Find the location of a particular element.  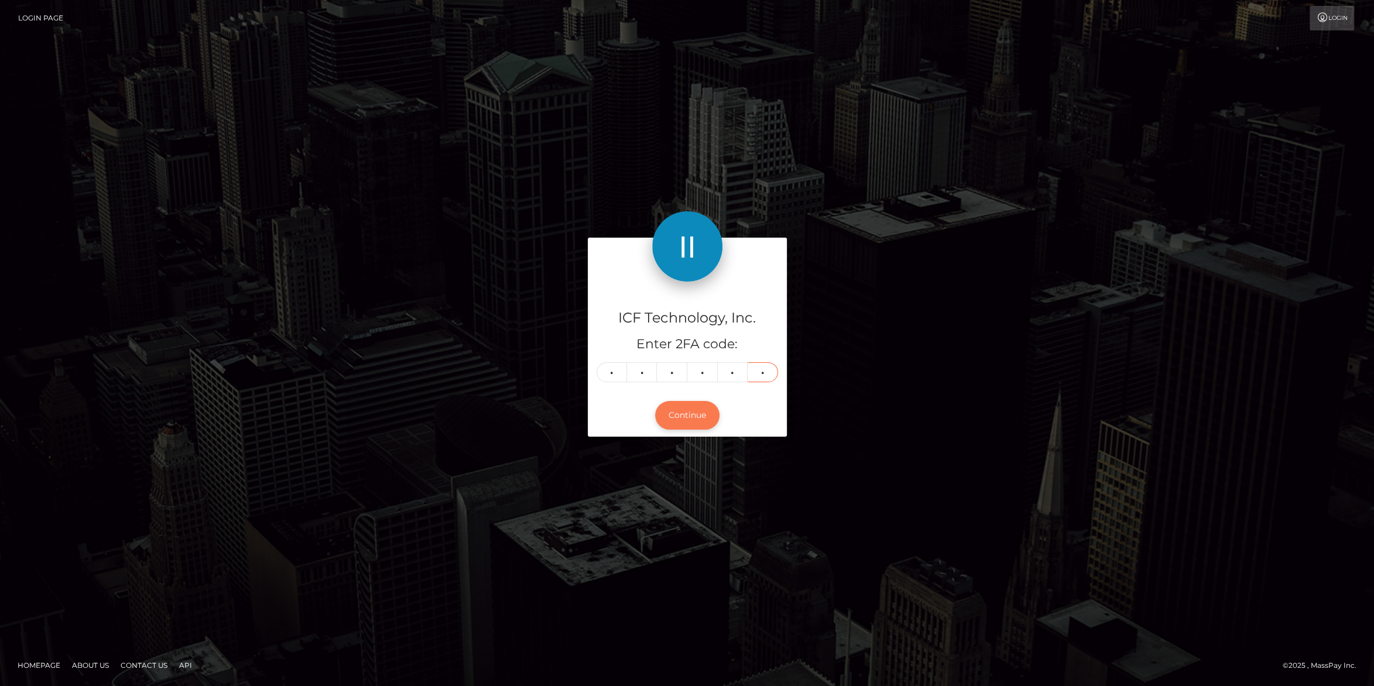

h4: ICF Technology, Inc. is located at coordinates (687, 318).